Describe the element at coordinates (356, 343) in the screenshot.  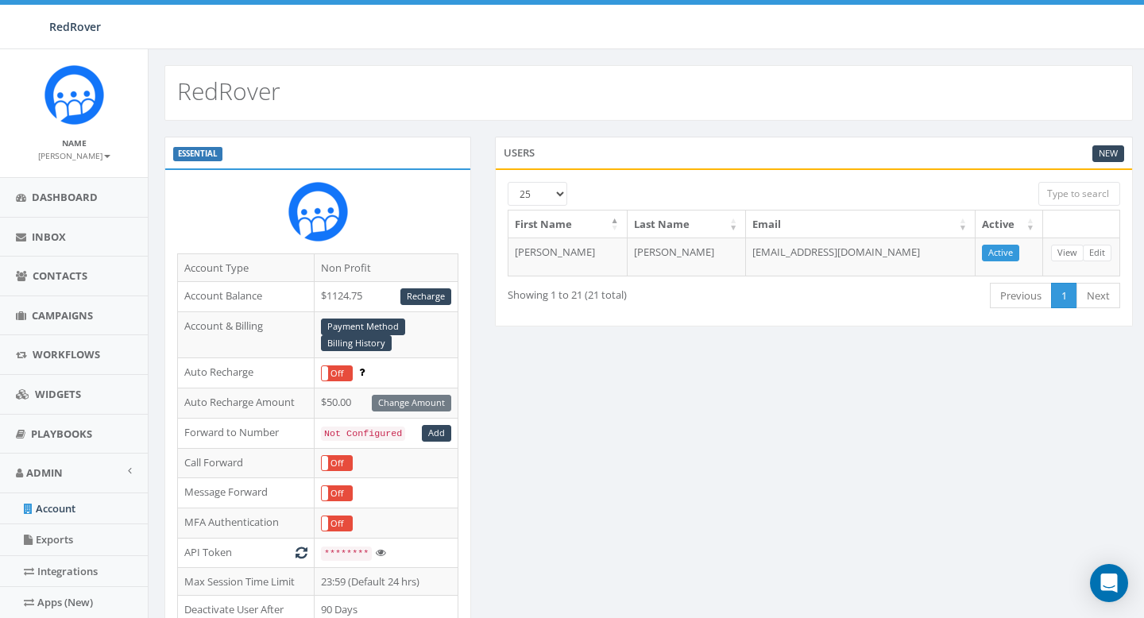
I see `a: Billing History` at that location.